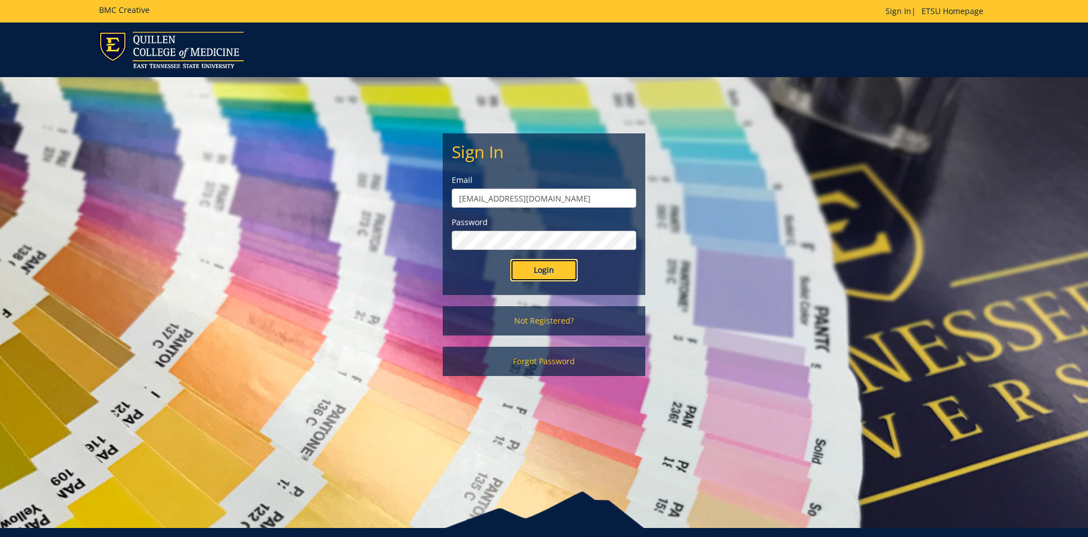 The image size is (1088, 537). Describe the element at coordinates (544, 151) in the screenshot. I see `h2: Sign In` at that location.